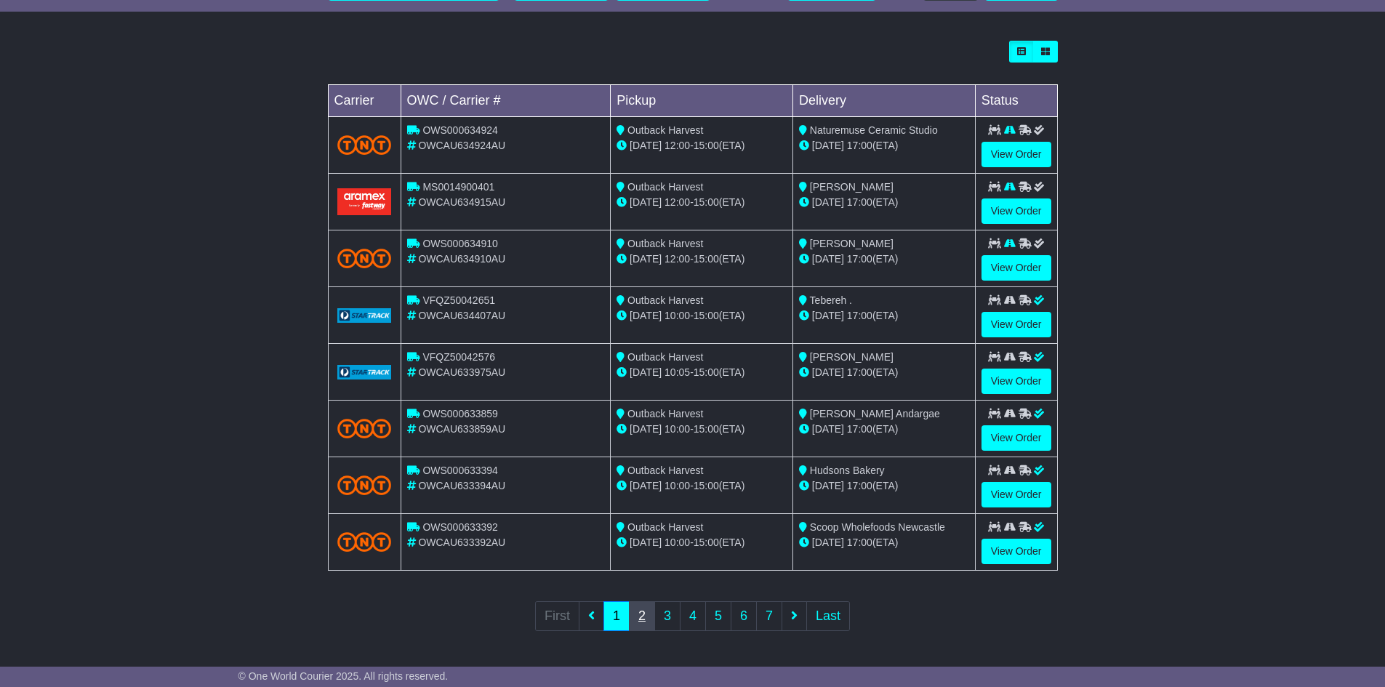  I want to click on a: 1, so click(616, 616).